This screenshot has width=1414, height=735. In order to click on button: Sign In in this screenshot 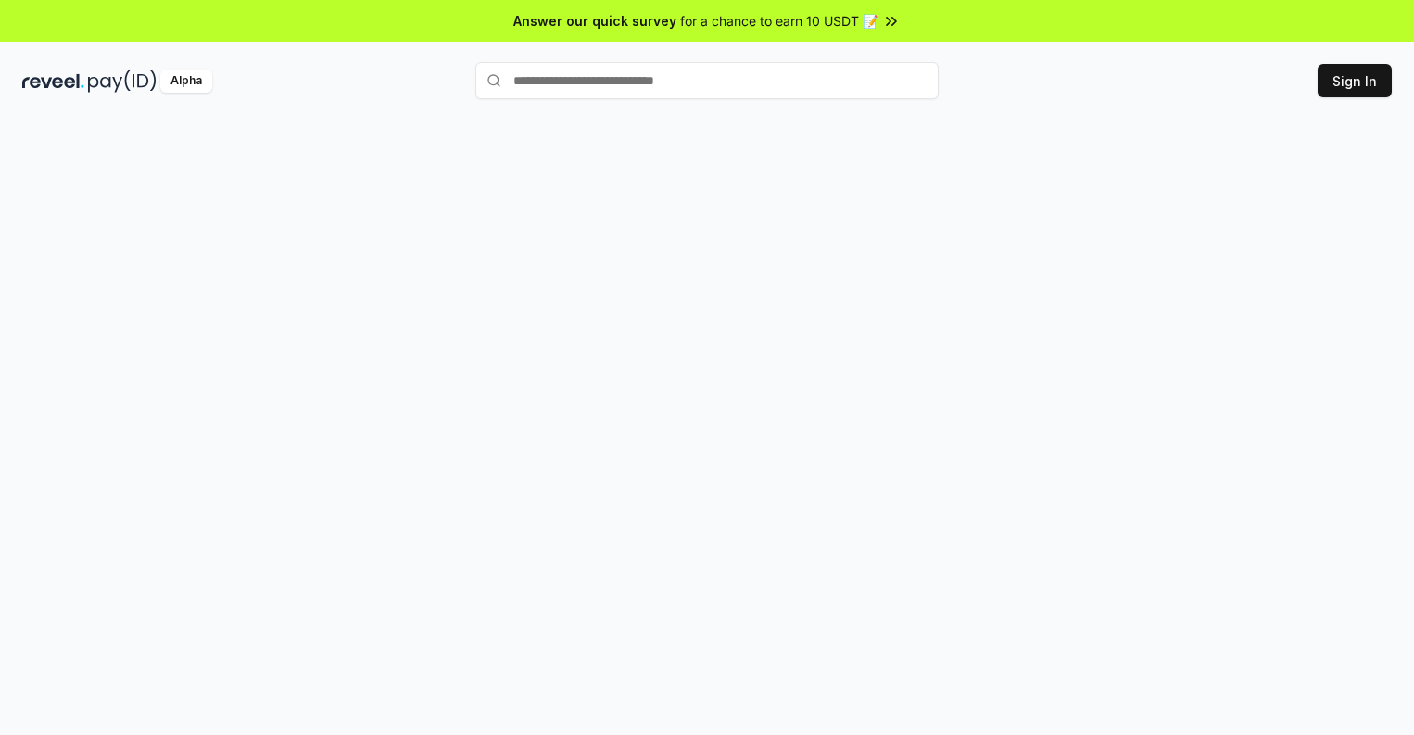, I will do `click(1354, 81)`.